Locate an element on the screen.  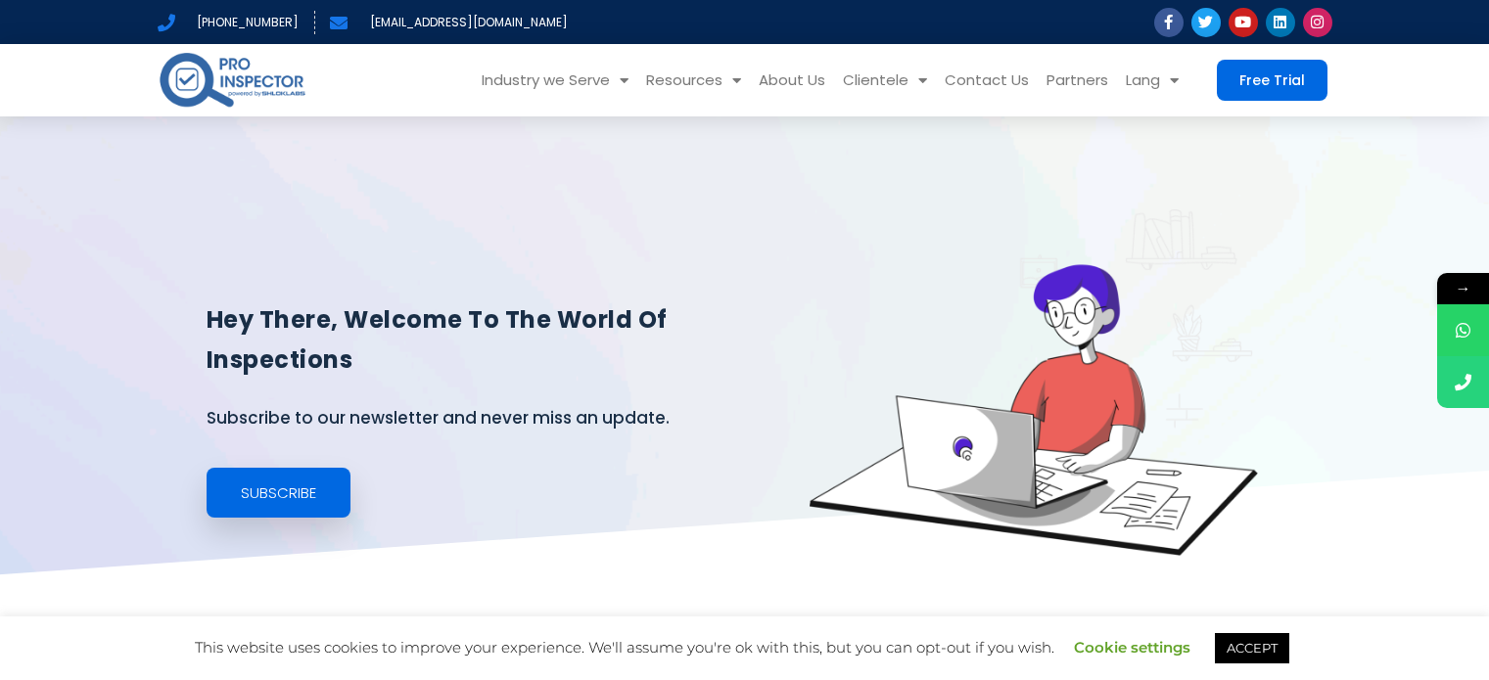
span: Subscribe is located at coordinates (278, 492).